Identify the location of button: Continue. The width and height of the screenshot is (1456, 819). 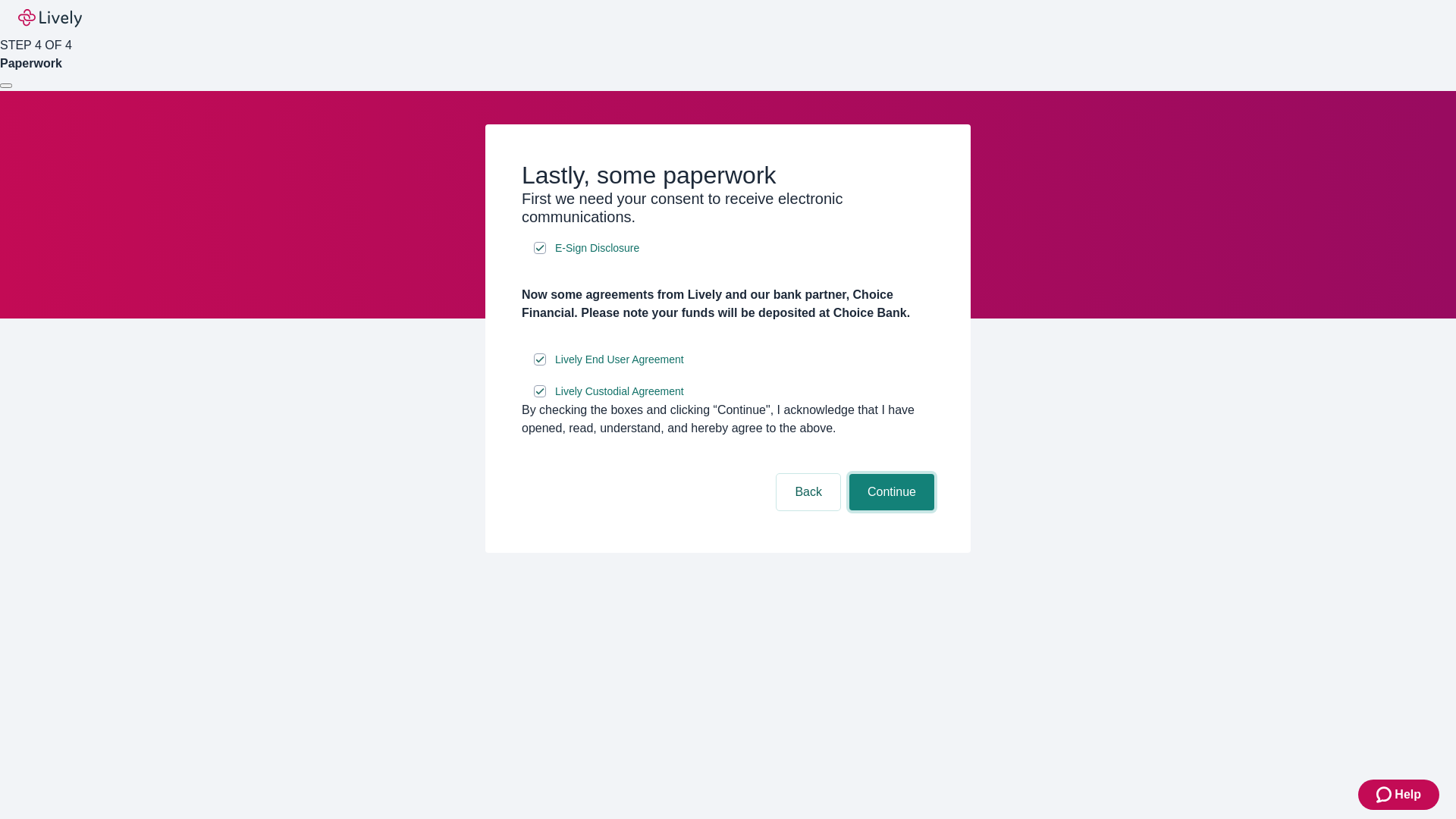
(891, 492).